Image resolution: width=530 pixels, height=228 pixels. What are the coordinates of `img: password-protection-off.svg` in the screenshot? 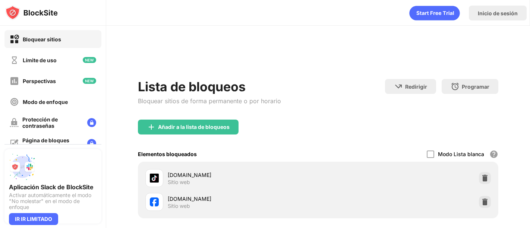 It's located at (14, 123).